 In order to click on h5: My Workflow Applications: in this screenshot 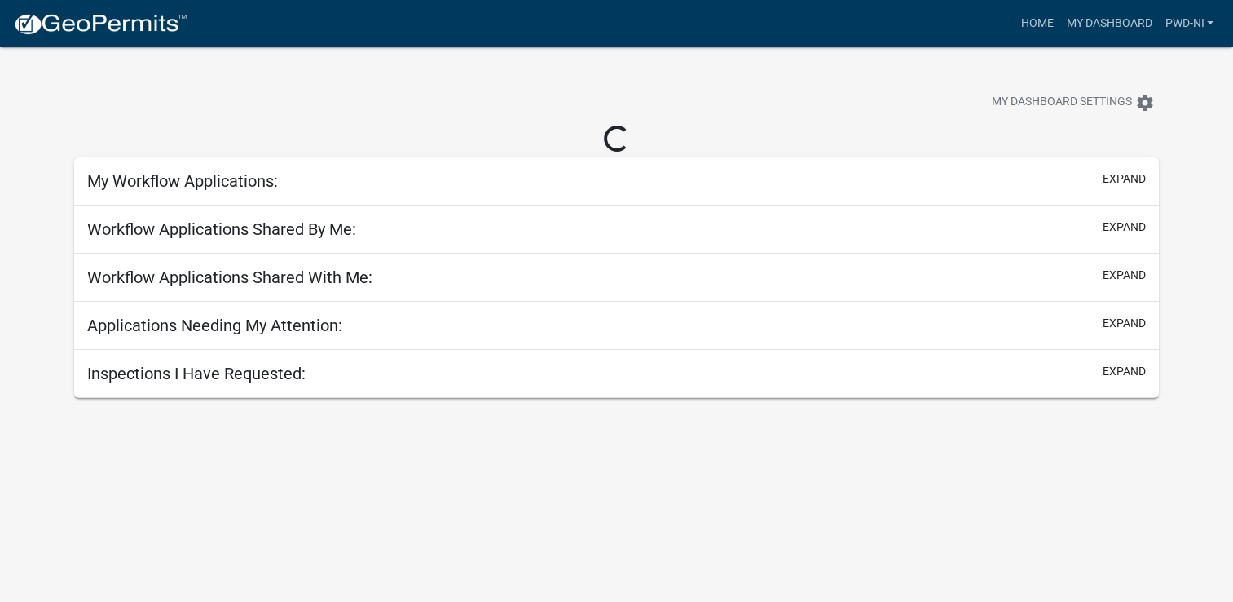, I will do `click(183, 181)`.